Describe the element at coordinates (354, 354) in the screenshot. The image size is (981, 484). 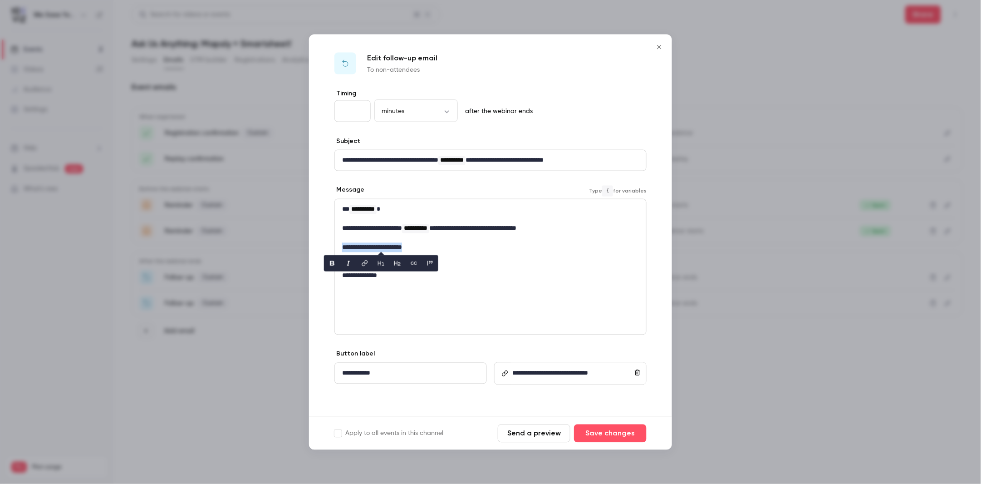
I see `label: Button label` at that location.